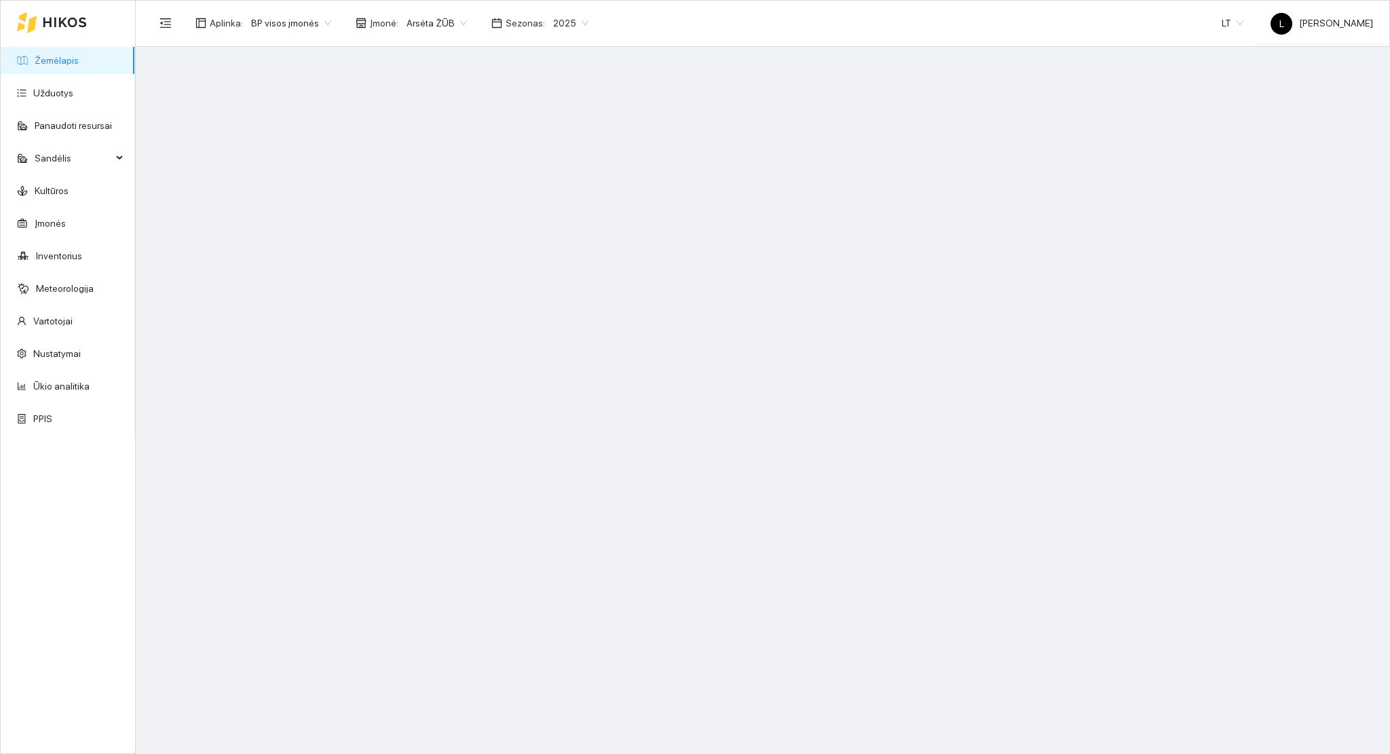  Describe the element at coordinates (73, 158) in the screenshot. I see `span: Sandėlis` at that location.